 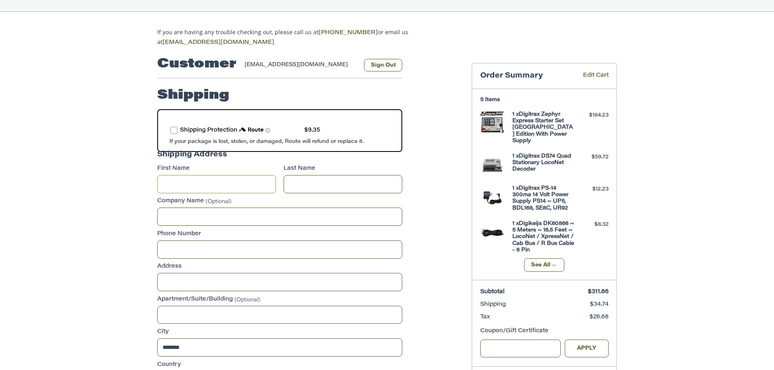 I want to click on div: $8.32, so click(x=593, y=225).